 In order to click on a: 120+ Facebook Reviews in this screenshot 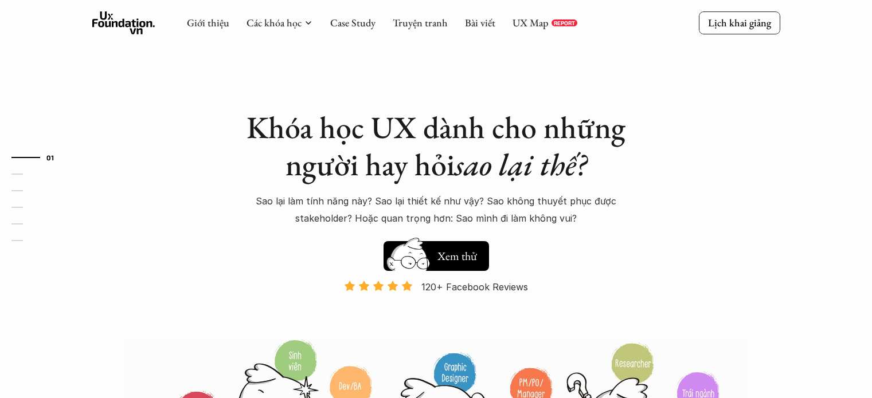, I will do `click(436, 309)`.